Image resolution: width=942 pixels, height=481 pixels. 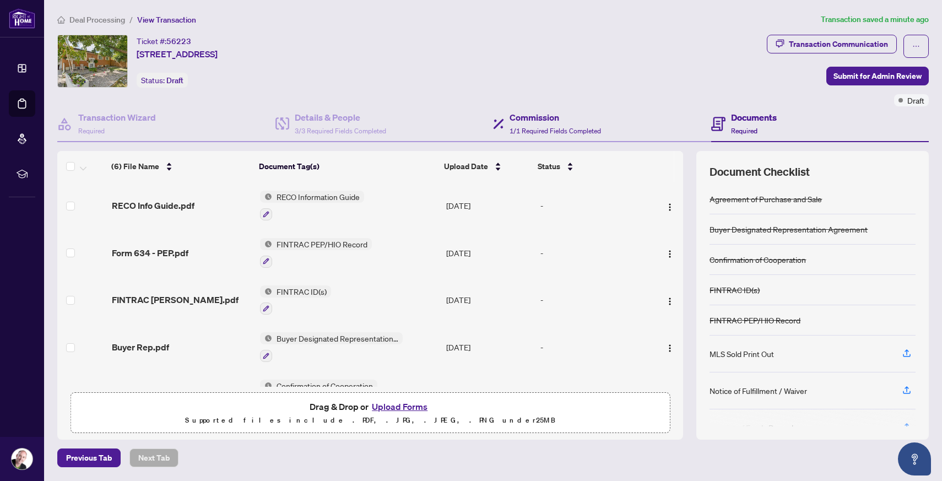 What do you see at coordinates (93, 61) in the screenshot?
I see `img: IMG-X12407901_1.jpg` at bounding box center [93, 61].